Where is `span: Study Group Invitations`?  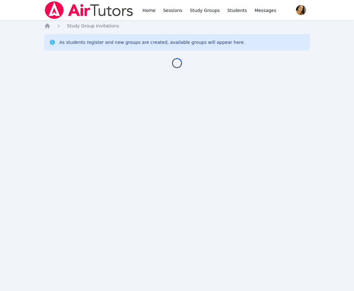
span: Study Group Invitations is located at coordinates (93, 26).